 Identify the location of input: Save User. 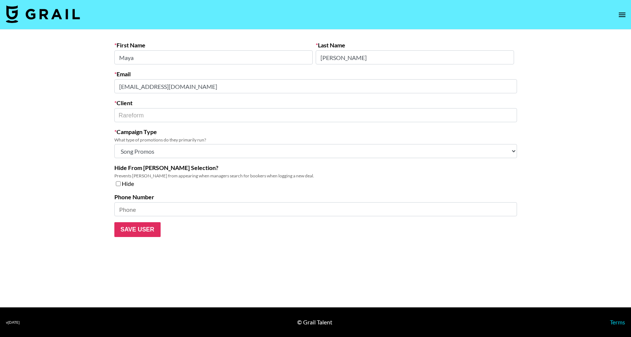
(137, 229).